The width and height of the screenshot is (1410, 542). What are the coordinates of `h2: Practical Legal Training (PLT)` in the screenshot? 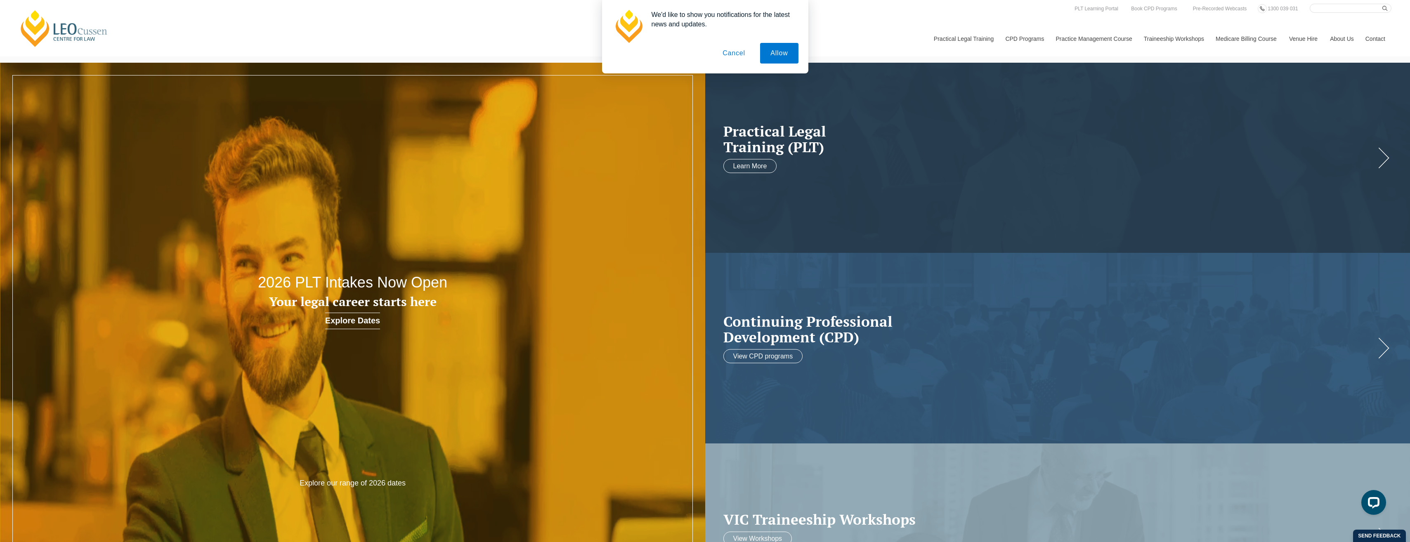 It's located at (1050, 139).